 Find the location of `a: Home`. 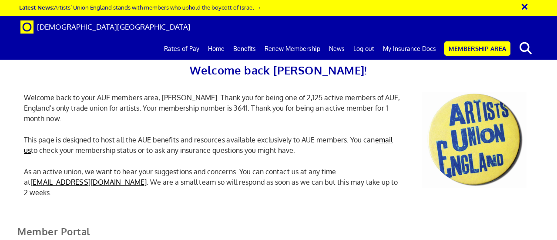

a: Home is located at coordinates (216, 49).